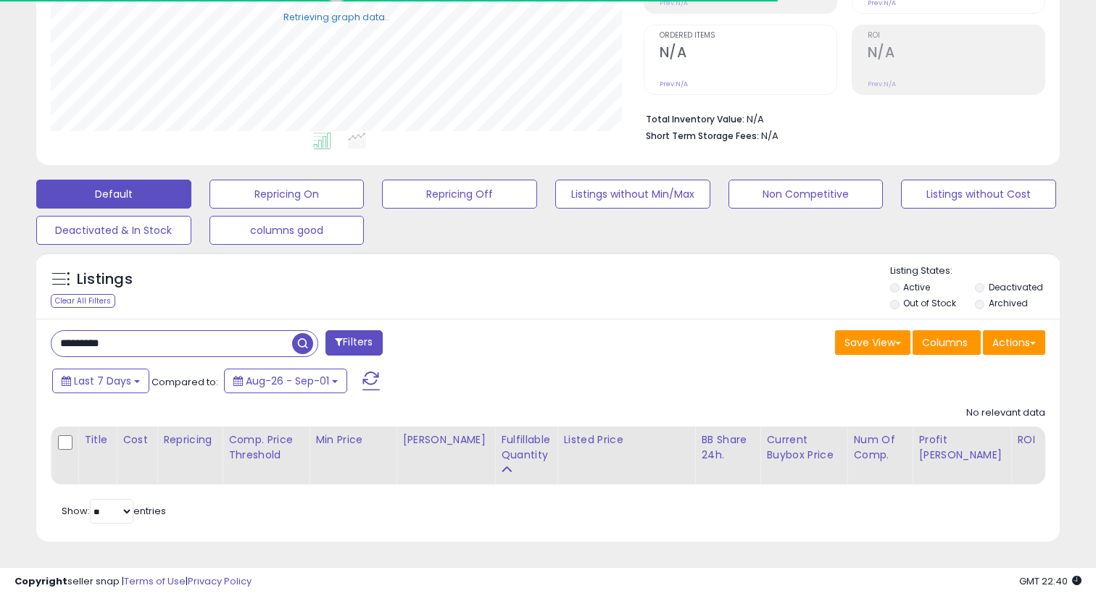  What do you see at coordinates (114, 511) in the screenshot?
I see `span: Show: entries` at bounding box center [114, 511].